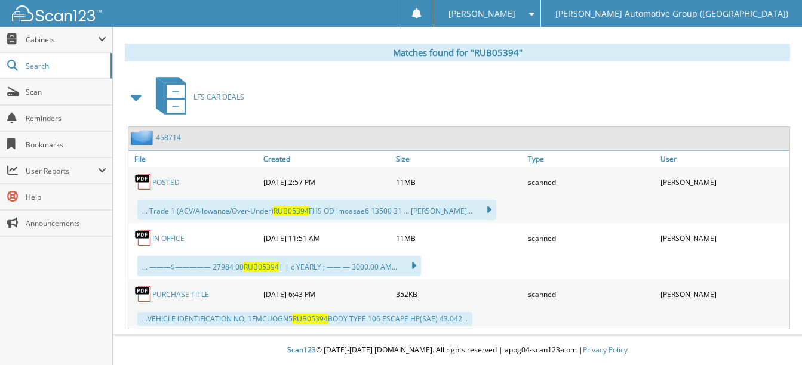  Describe the element at coordinates (66, 144) in the screenshot. I see `span: Bookmarks` at that location.